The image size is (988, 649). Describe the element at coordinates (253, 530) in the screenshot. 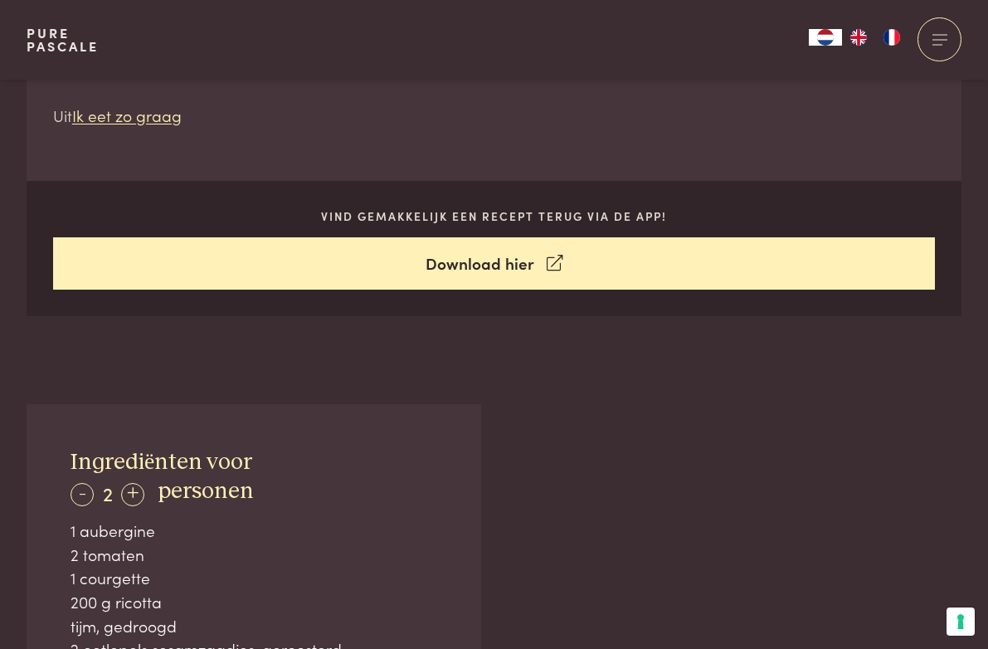

I see `div: 1 aubergine` at that location.